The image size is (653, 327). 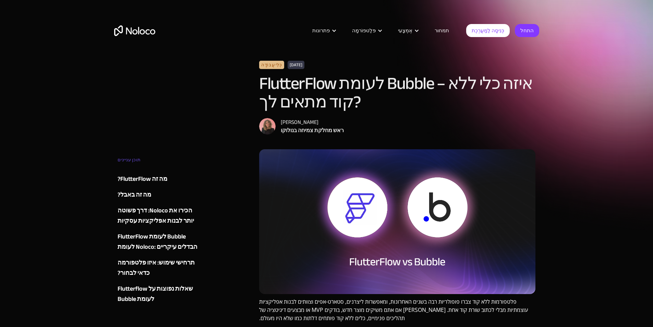 I want to click on font: פּלַטפוֹרמָה, so click(x=364, y=31).